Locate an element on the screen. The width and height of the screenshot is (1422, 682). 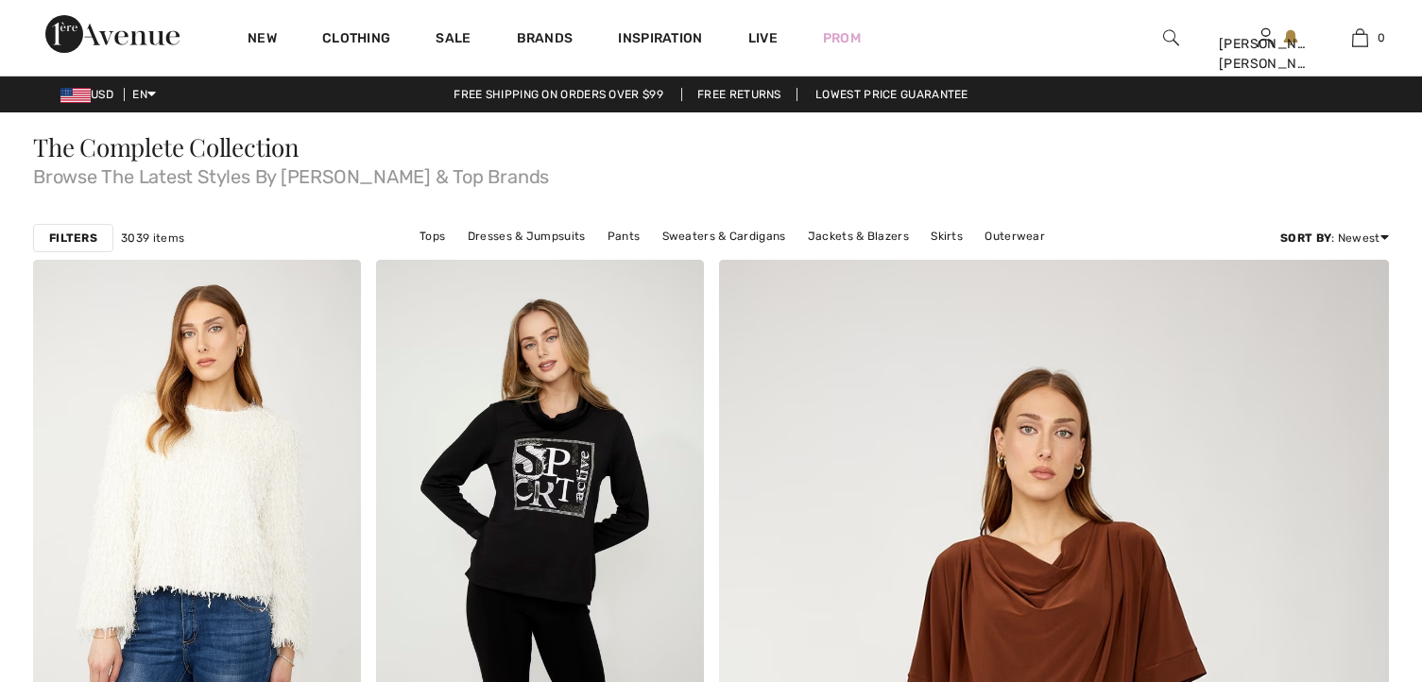
a: Clothing is located at coordinates (356, 40).